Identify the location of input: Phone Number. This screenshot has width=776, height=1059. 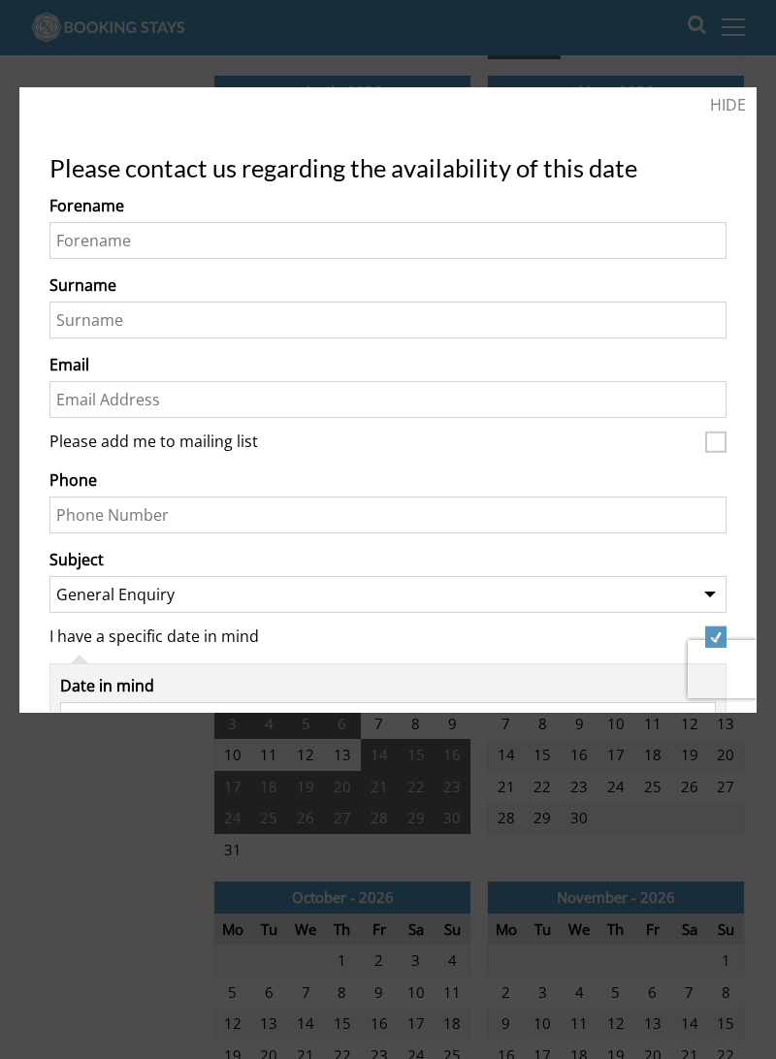
(388, 515).